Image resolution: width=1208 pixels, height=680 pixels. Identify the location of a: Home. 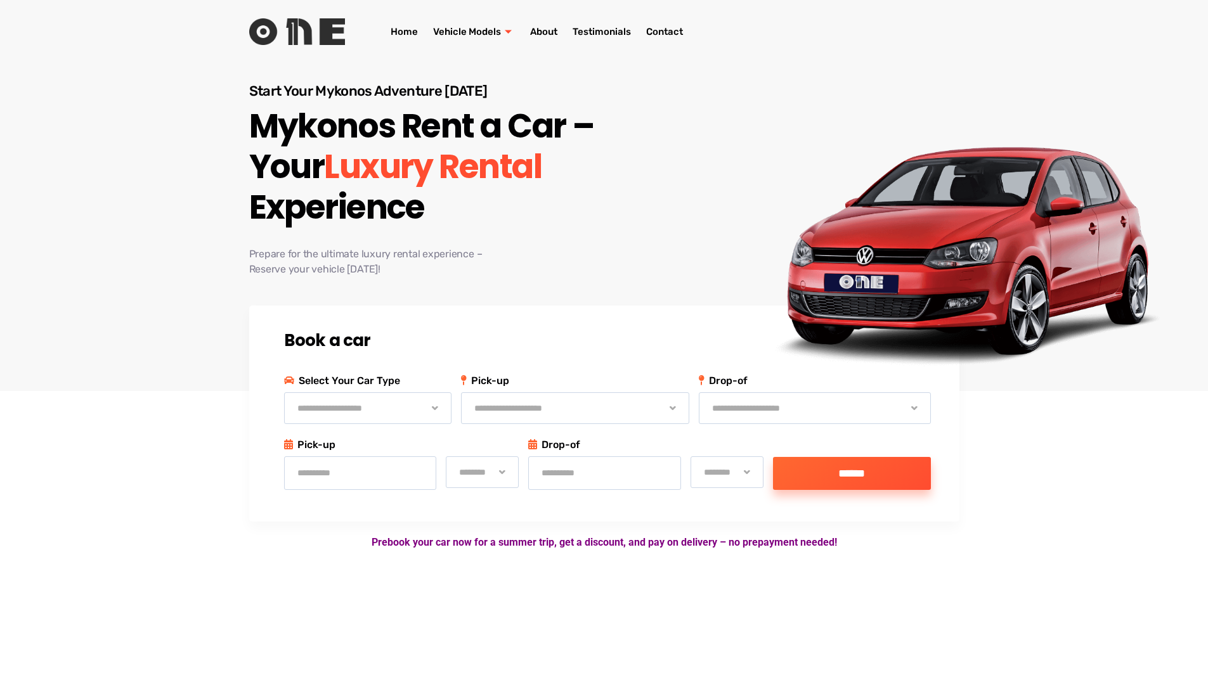
(404, 32).